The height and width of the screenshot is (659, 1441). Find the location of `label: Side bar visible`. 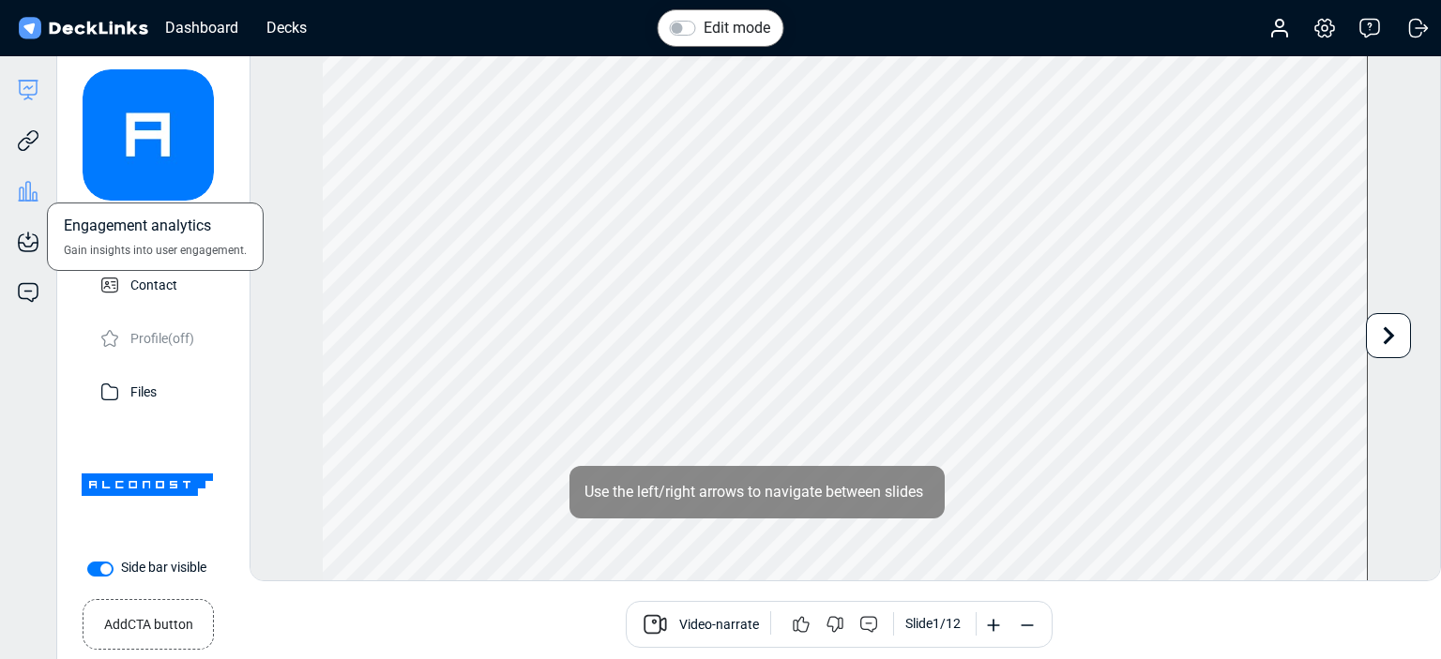

label: Side bar visible is located at coordinates (163, 568).